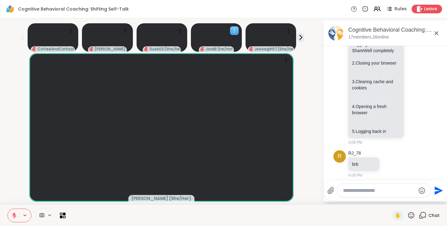 Image resolution: width=447 pixels, height=226 pixels. What do you see at coordinates (265, 49) in the screenshot?
I see `span: Jessiegirl0719` at bounding box center [265, 49].